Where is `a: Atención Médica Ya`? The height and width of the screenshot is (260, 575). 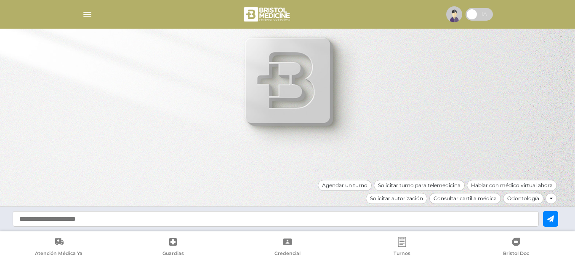
a: Atención Médica Ya is located at coordinates (59, 247).